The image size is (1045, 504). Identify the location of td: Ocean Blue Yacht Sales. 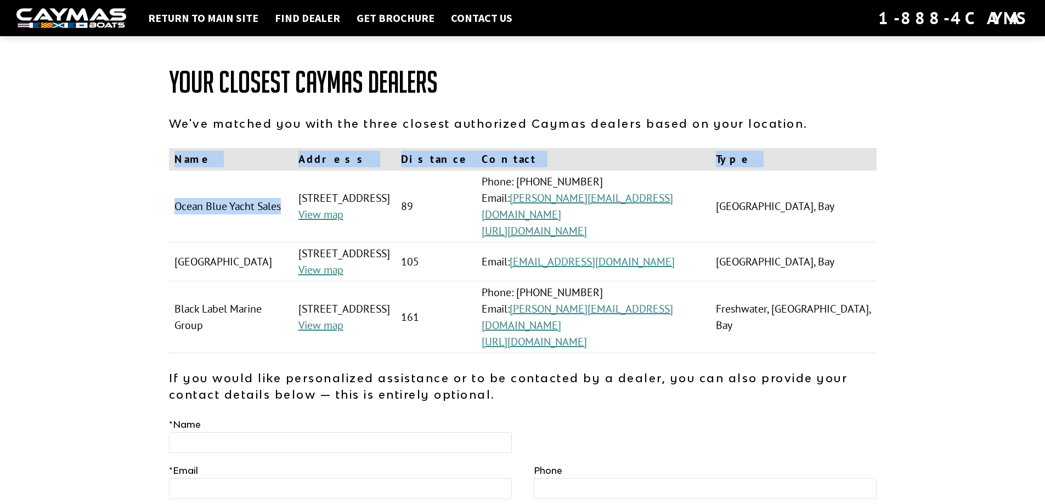
(231, 206).